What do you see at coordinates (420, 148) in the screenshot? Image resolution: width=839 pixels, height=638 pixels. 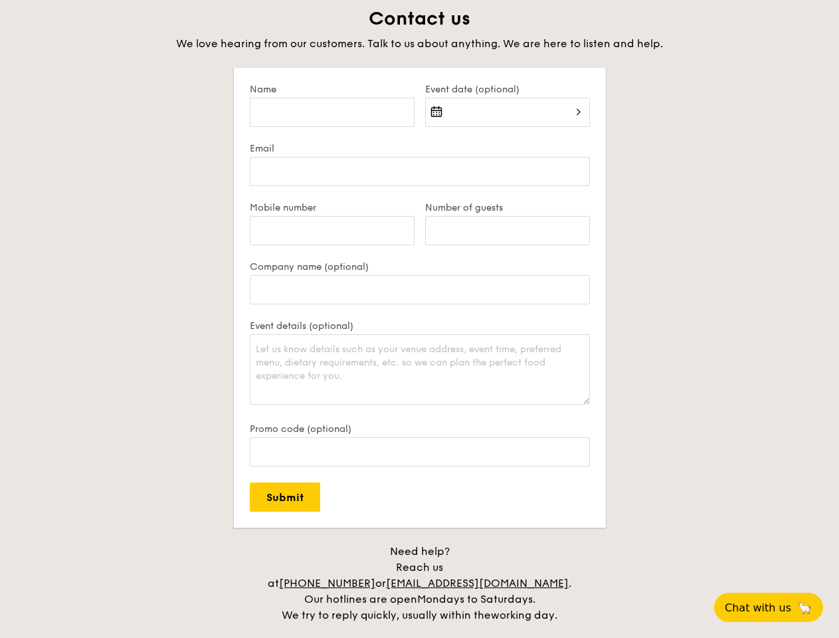 I see `label: Email` at bounding box center [420, 148].